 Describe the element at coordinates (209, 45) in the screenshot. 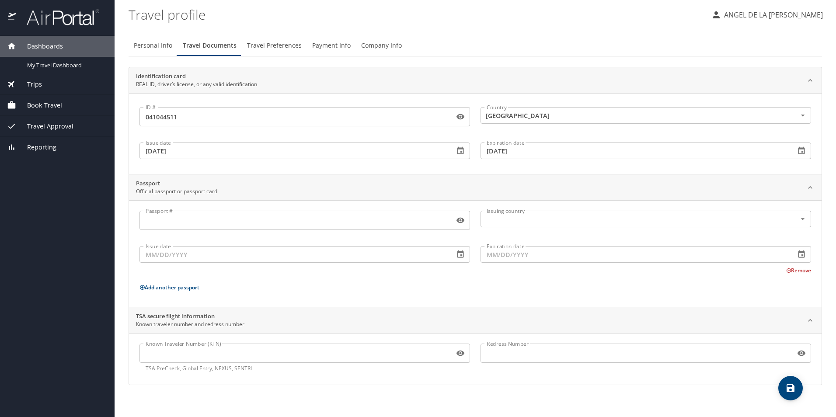

I see `span: Travel Documents` at that location.